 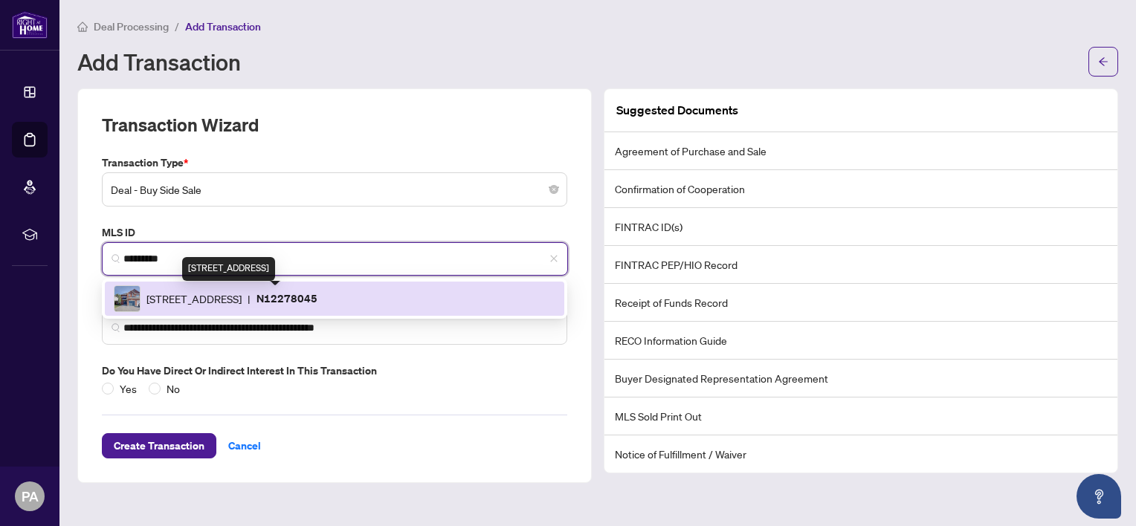 What do you see at coordinates (159, 446) in the screenshot?
I see `button: Create Transaction` at bounding box center [159, 446].